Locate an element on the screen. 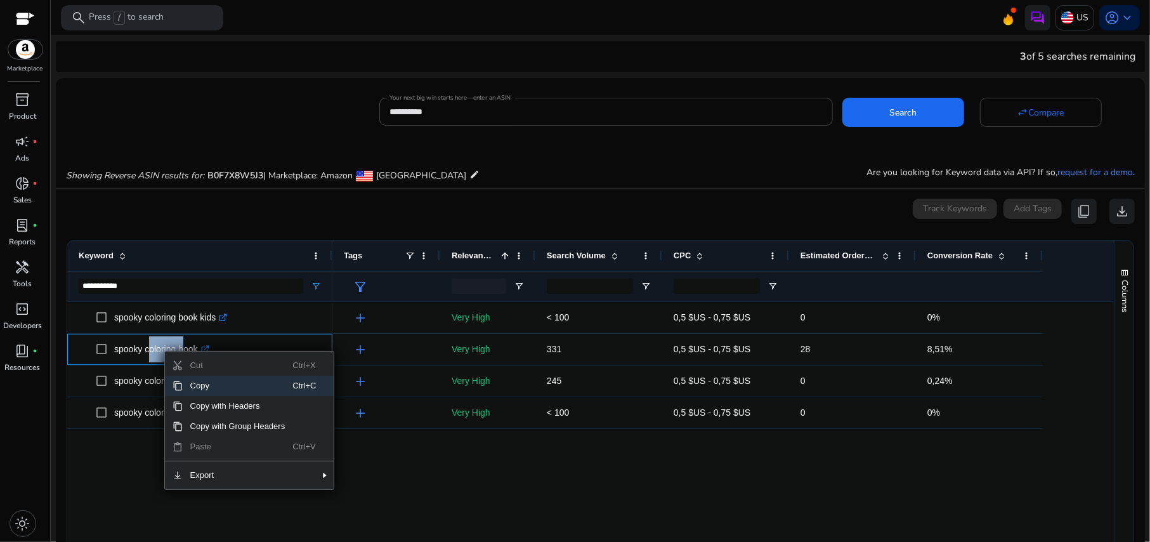 This screenshot has width=1150, height=542. p: Ads is located at coordinates (23, 158).